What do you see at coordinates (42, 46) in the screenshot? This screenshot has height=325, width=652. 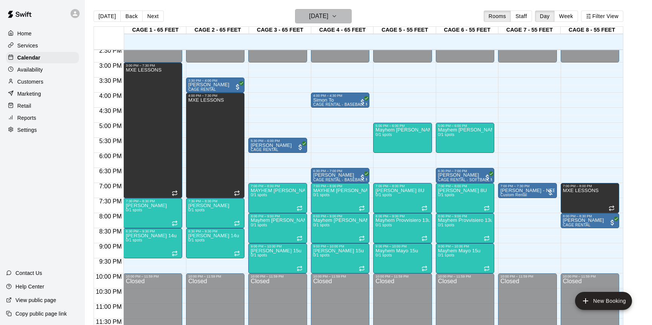 I see `div: Services` at bounding box center [42, 46].